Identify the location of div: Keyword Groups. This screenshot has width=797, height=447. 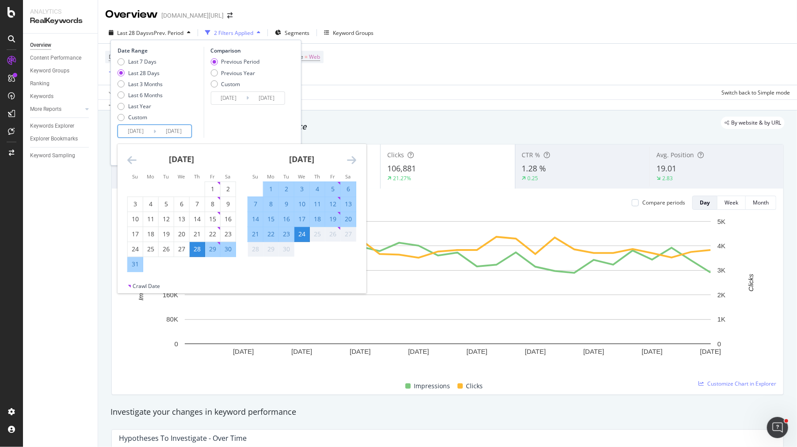
(49, 71).